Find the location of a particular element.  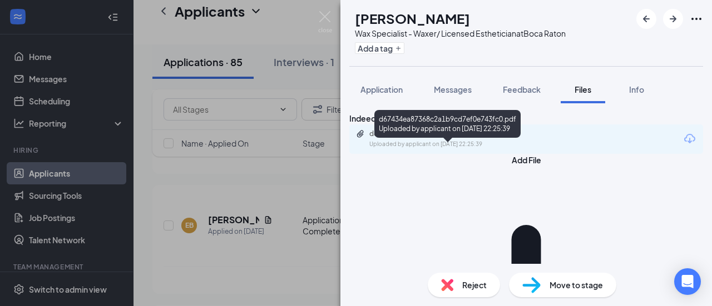

svg: ArrowLeftNew is located at coordinates (646, 19).